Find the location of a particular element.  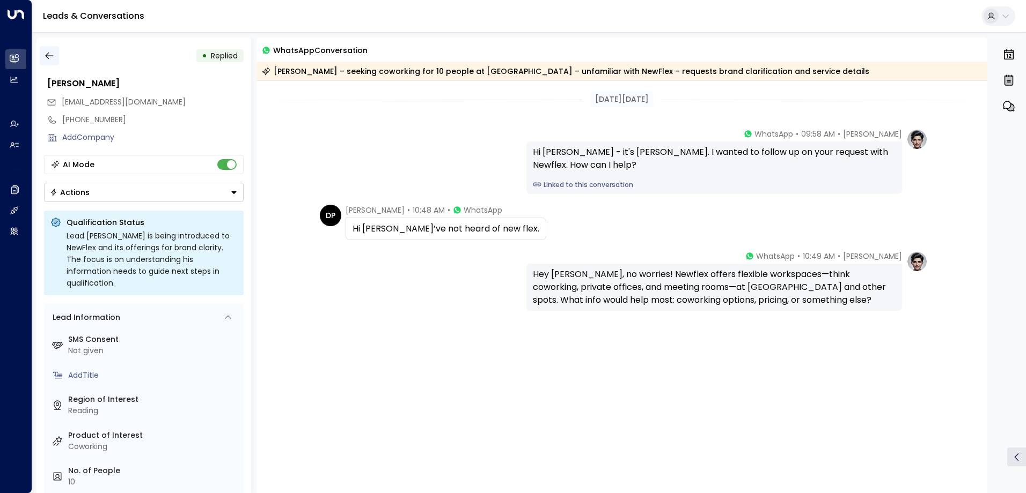

span: davepatterson1@gmail.com is located at coordinates (123, 102).